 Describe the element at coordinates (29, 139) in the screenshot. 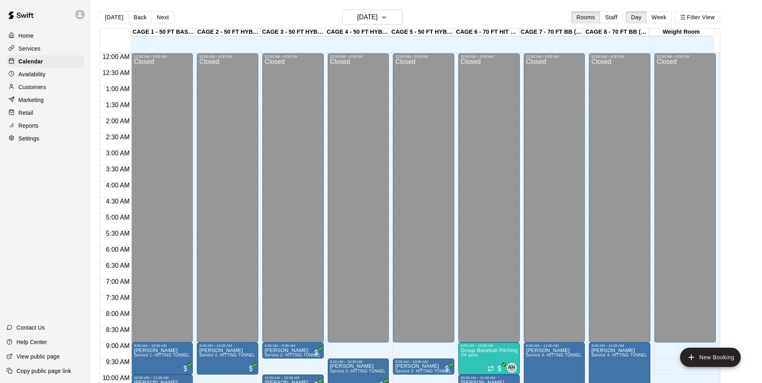

I see `p: Settings` at that location.